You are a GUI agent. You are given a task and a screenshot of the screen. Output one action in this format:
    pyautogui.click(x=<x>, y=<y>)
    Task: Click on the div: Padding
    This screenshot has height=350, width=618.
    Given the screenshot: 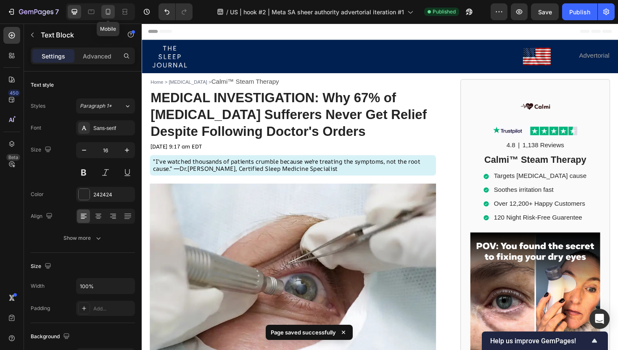 What is the action you would take?
    pyautogui.click(x=40, y=308)
    